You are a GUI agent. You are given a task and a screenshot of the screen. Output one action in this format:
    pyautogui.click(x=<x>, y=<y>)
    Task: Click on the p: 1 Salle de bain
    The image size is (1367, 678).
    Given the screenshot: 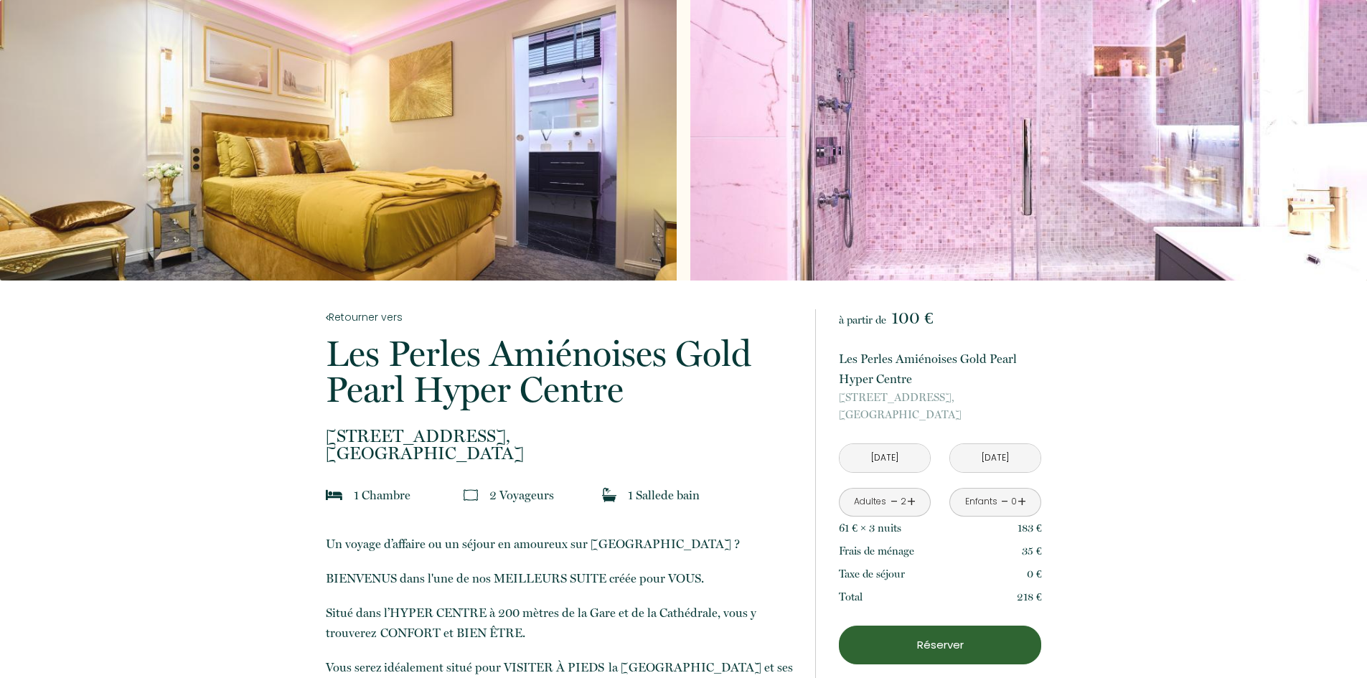 What is the action you would take?
    pyautogui.click(x=664, y=495)
    